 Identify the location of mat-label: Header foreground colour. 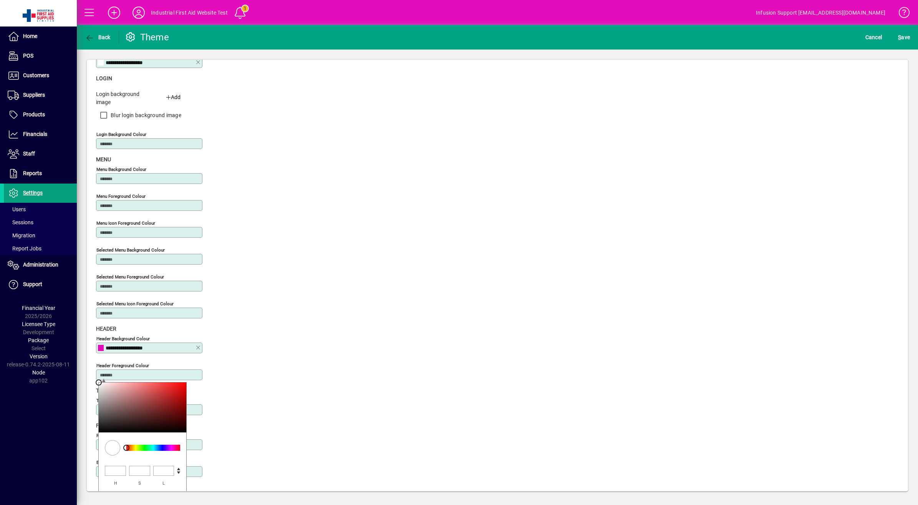
(123, 366).